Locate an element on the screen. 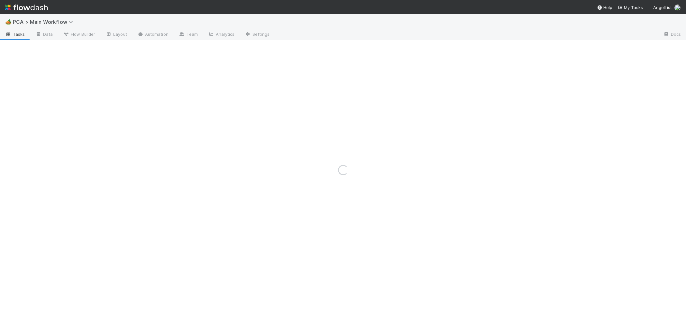 The height and width of the screenshot is (326, 686). span: AngelList is located at coordinates (663, 7).